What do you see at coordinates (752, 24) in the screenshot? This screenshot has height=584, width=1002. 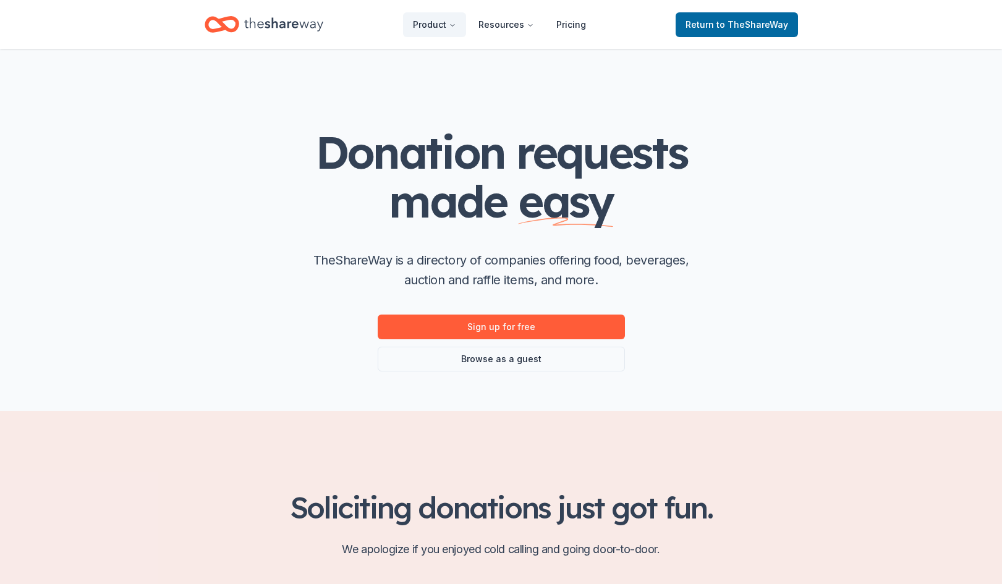 I see `span: to TheShareWay` at bounding box center [752, 24].